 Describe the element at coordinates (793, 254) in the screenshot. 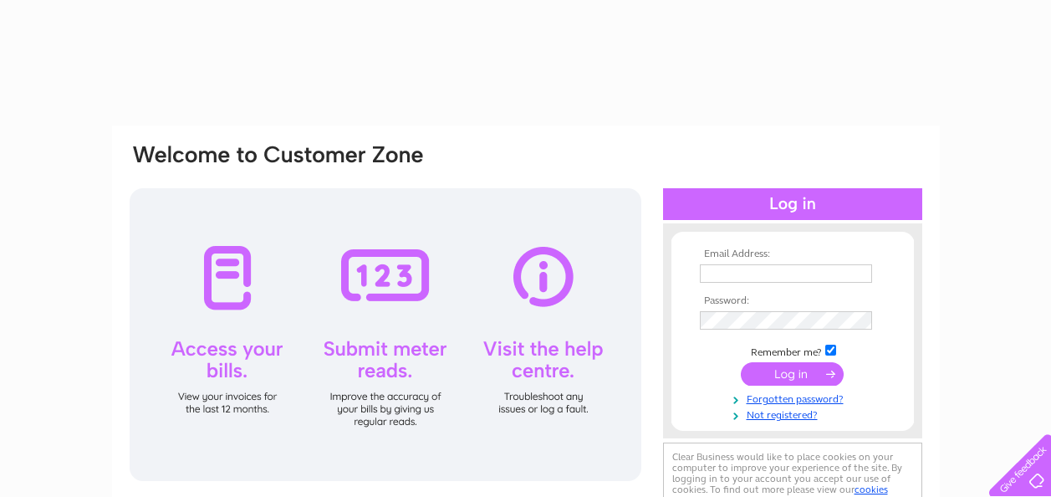

I see `th: Email Address:` at that location.